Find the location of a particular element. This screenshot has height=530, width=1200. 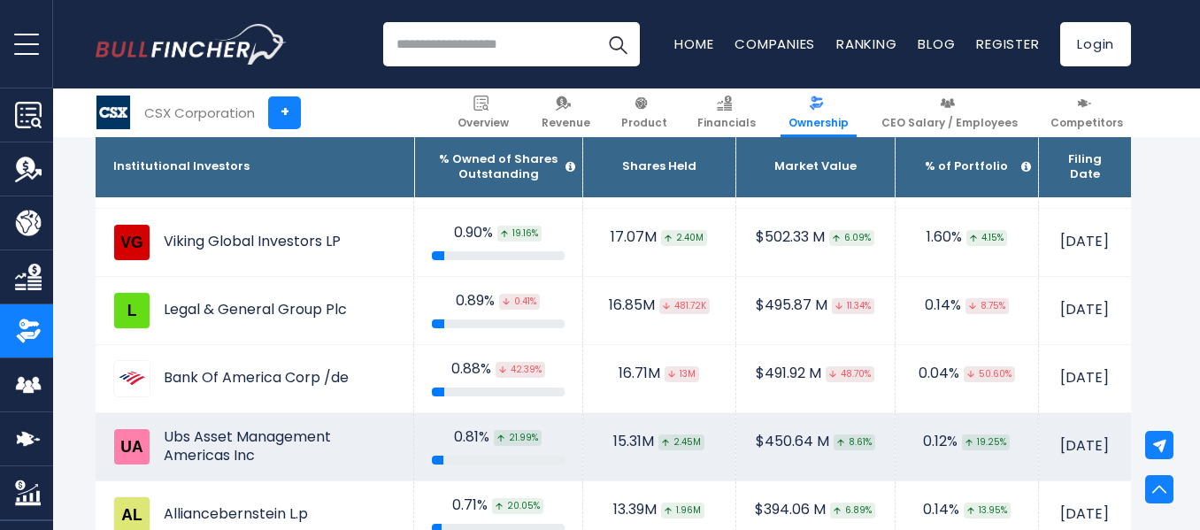

span: 8.61% is located at coordinates (854, 442).